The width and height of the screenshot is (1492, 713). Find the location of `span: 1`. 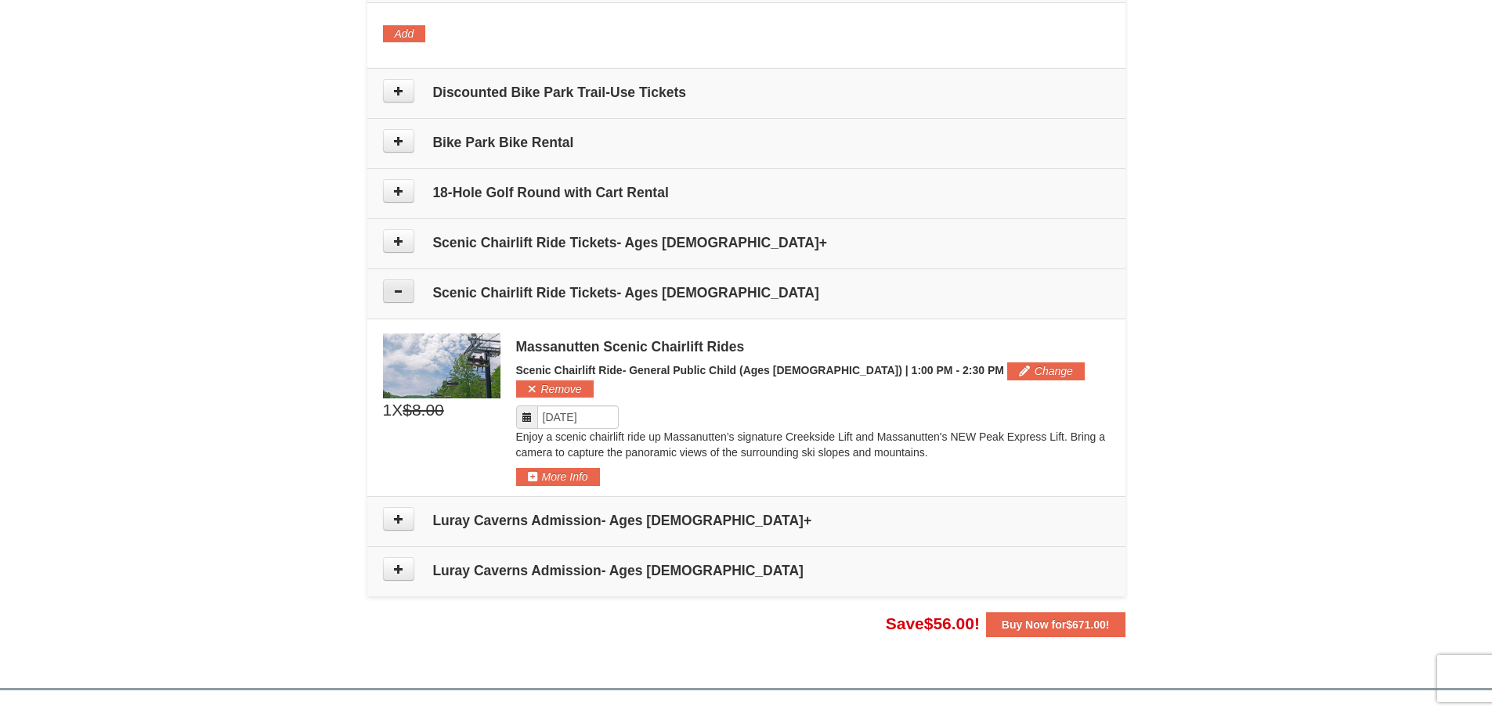

span: 1 is located at coordinates (388, 410).